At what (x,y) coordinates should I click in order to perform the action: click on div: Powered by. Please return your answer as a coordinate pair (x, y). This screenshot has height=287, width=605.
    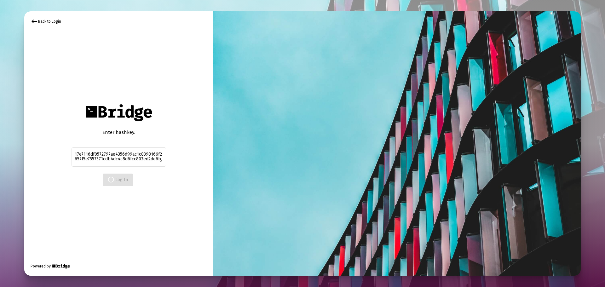
    Looking at the image, I should click on (50, 266).